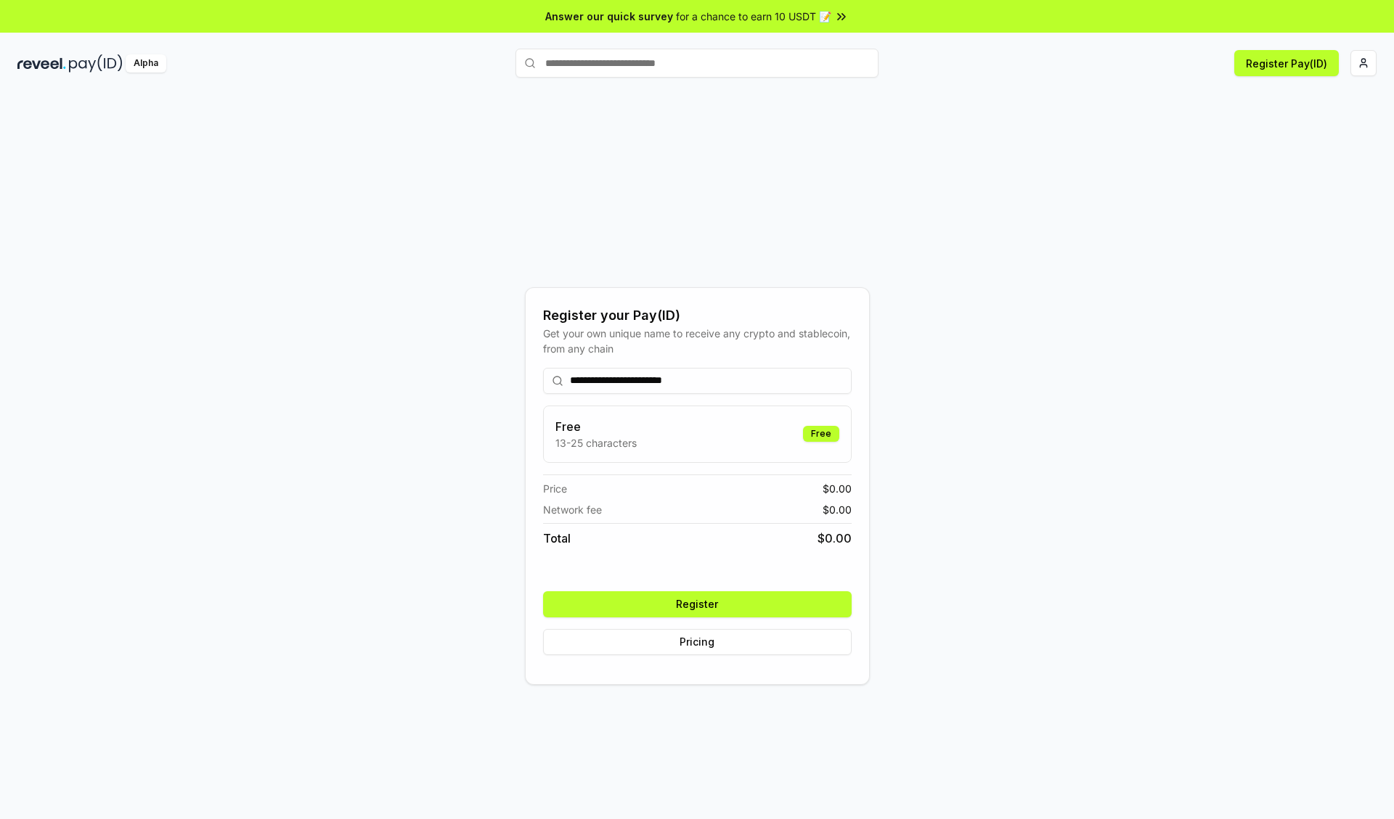 The width and height of the screenshot is (1394, 819). What do you see at coordinates (697, 642) in the screenshot?
I see `button: Pricing` at bounding box center [697, 642].